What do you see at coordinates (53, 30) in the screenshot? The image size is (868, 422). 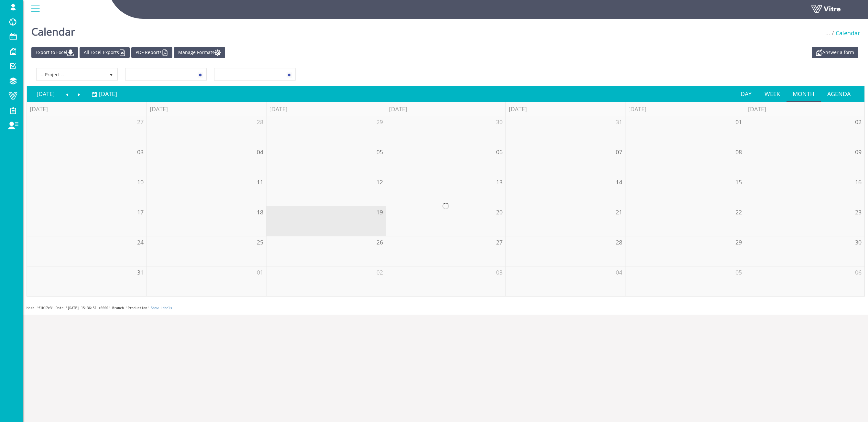 I see `h1: Calendar` at bounding box center [53, 30].